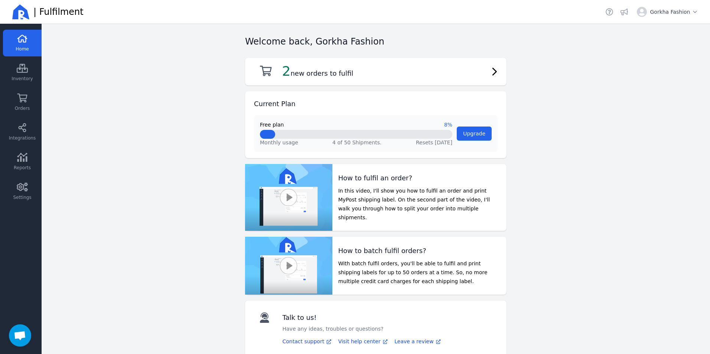  What do you see at coordinates (275, 104) in the screenshot?
I see `h2: Current Plan` at bounding box center [275, 104].